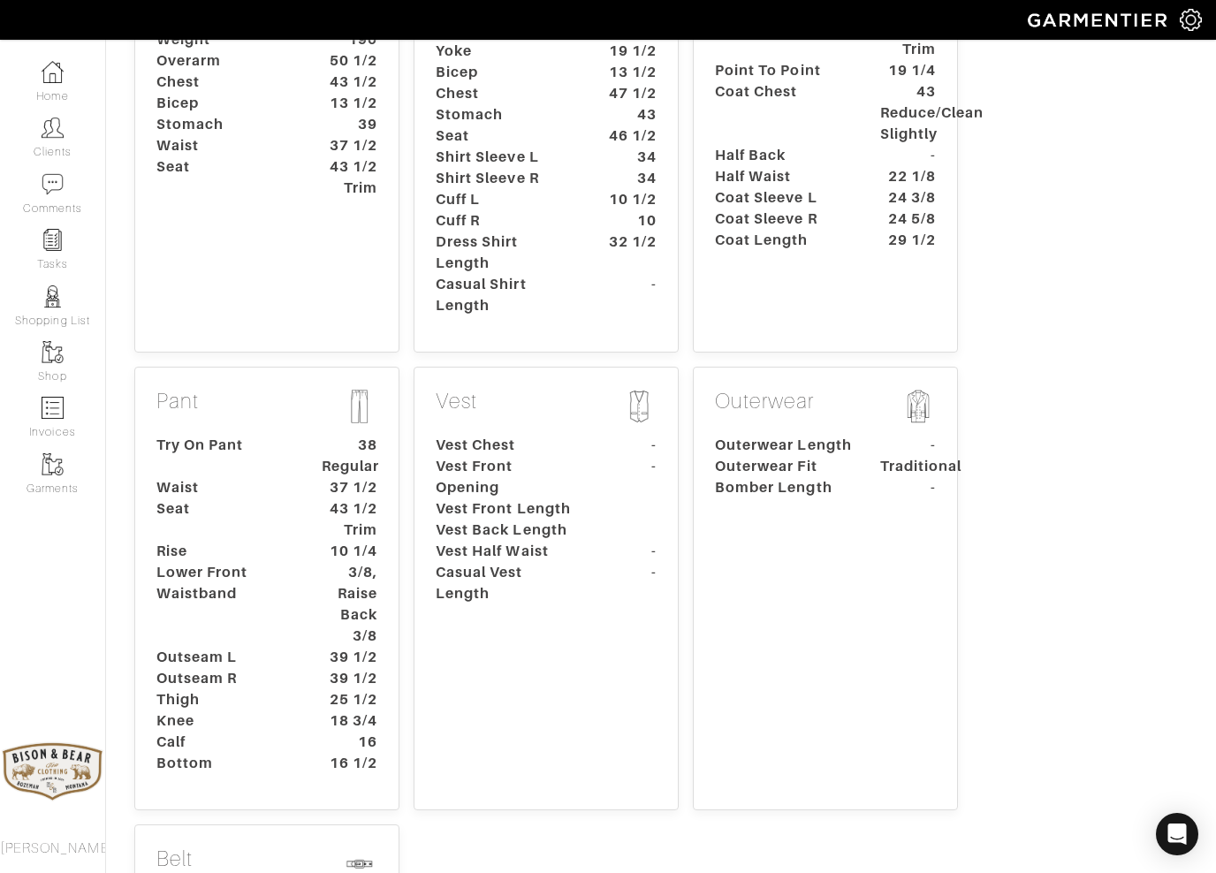 The image size is (1216, 873). Describe the element at coordinates (639, 407) in the screenshot. I see `img: msmt-vest-icon-28e38f638186d7f420df89d06ace4d777022eff74d9edc78f36cb214ed55049c.png` at that location.